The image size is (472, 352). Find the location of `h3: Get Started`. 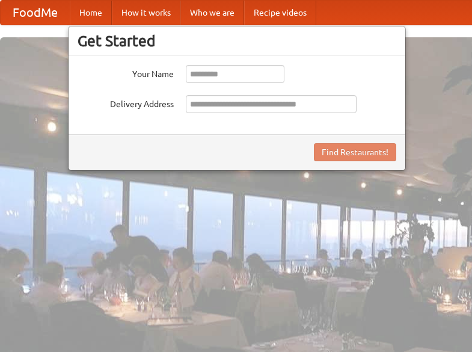

h3: Get Started is located at coordinates (237, 41).